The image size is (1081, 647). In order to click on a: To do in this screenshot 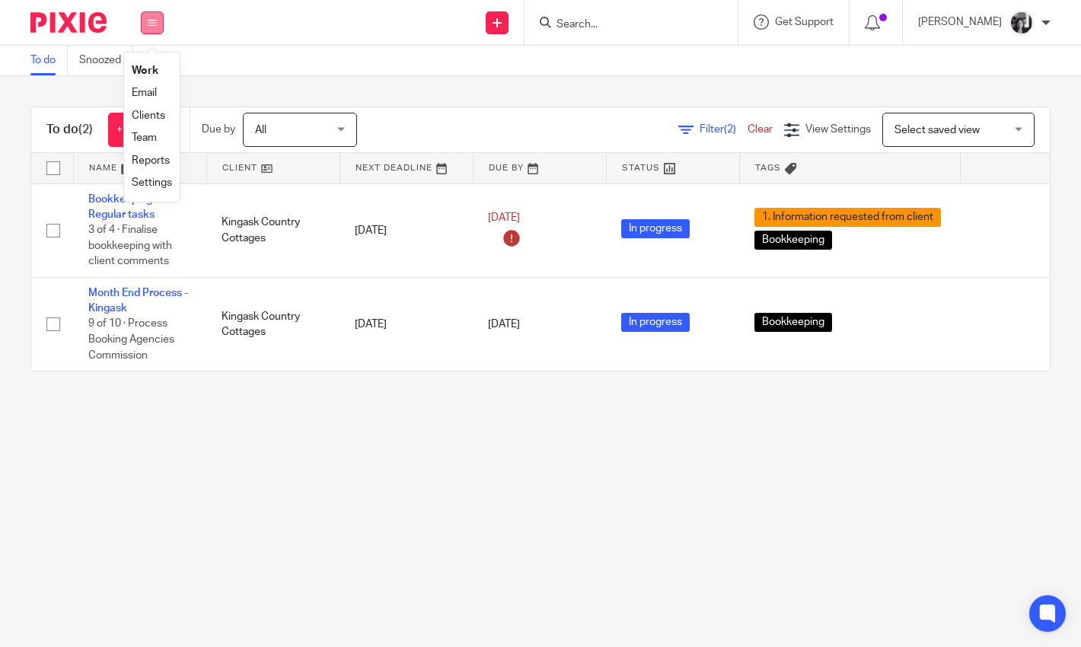, I will do `click(49, 60)`.